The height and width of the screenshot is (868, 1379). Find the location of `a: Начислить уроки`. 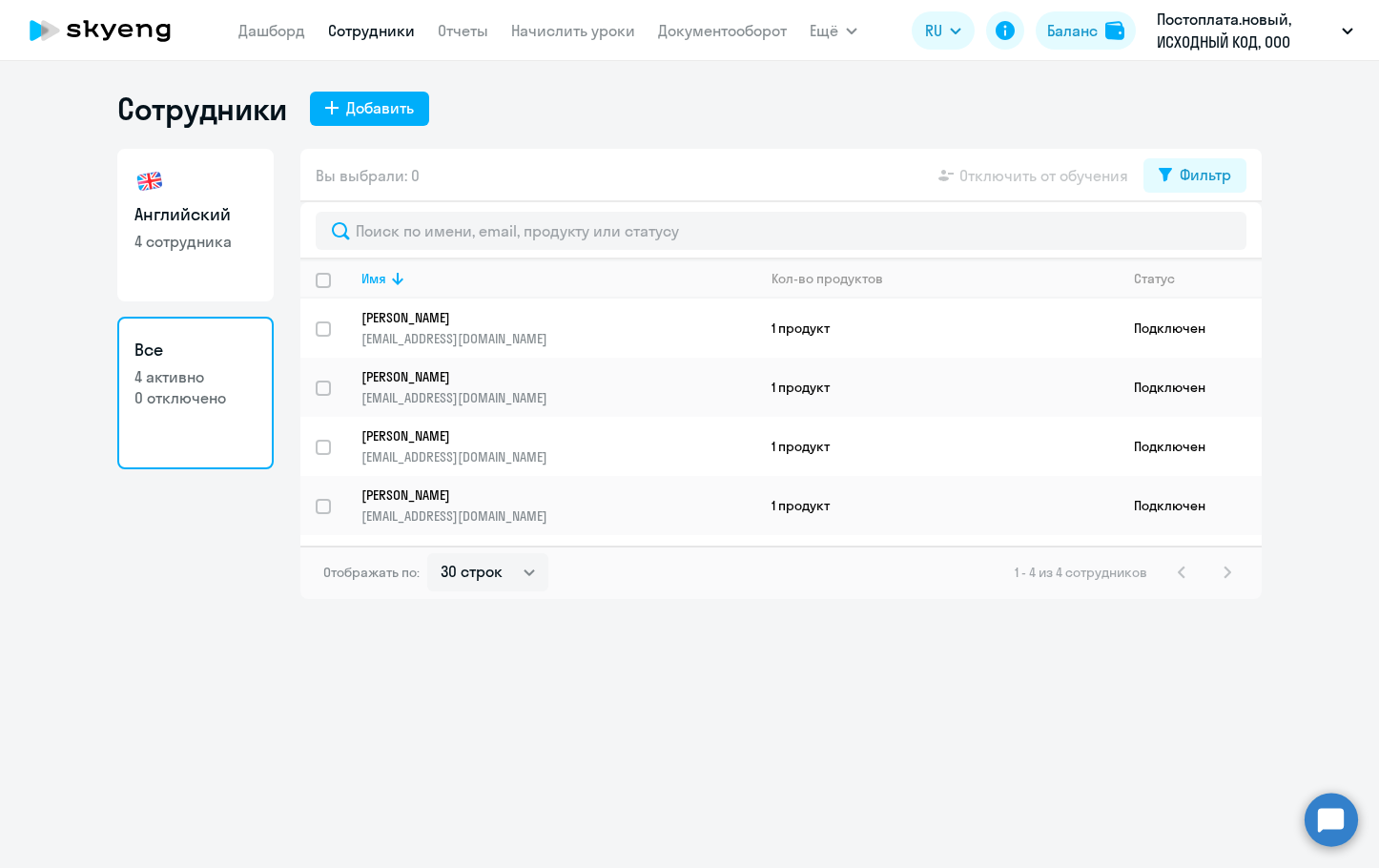

a: Начислить уроки is located at coordinates (573, 30).